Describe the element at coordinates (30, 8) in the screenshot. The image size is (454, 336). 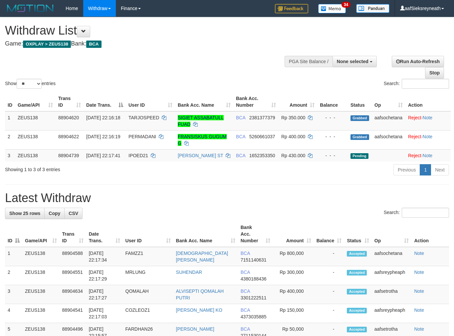
I see `img: MOTION_logo.png` at that location.